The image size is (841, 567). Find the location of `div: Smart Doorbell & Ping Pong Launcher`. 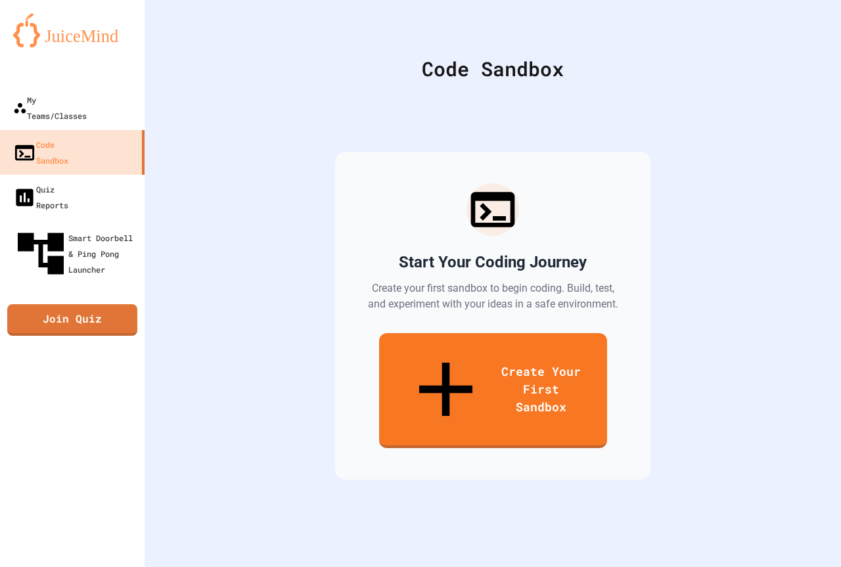

div: Smart Doorbell & Ping Pong Launcher is located at coordinates (76, 254).